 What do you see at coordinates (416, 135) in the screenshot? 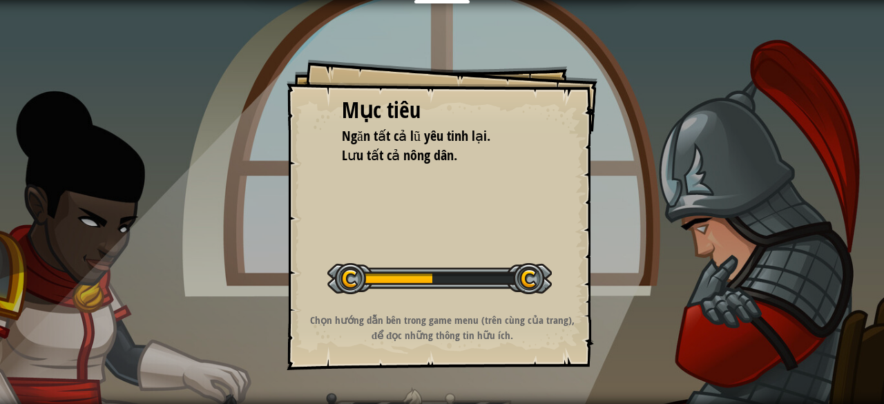
I see `span: Ngăn tất cả lũ yêu tinh lại.` at bounding box center [416, 135].